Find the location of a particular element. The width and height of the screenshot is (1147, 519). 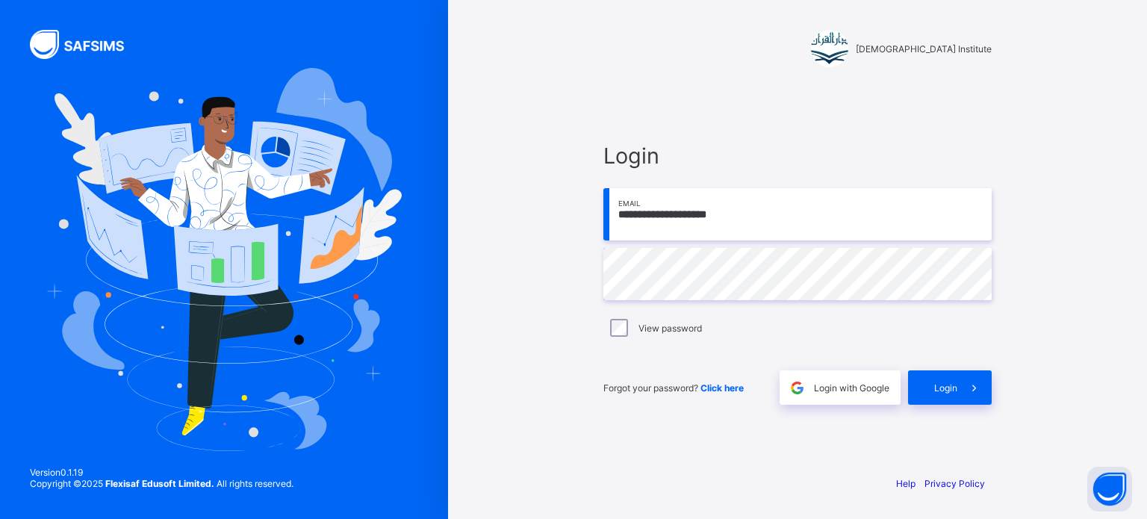

a: Click here is located at coordinates (722, 387).